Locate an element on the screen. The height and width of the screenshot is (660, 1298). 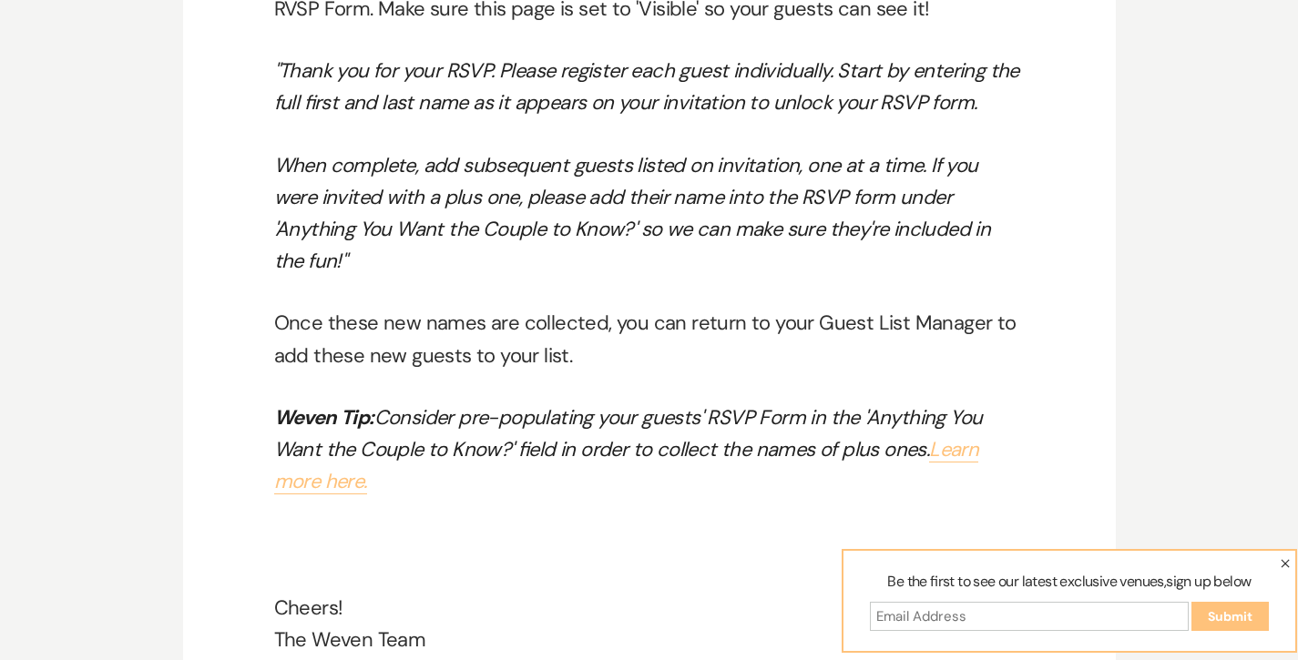
input: Submit is located at coordinates (1229, 617).